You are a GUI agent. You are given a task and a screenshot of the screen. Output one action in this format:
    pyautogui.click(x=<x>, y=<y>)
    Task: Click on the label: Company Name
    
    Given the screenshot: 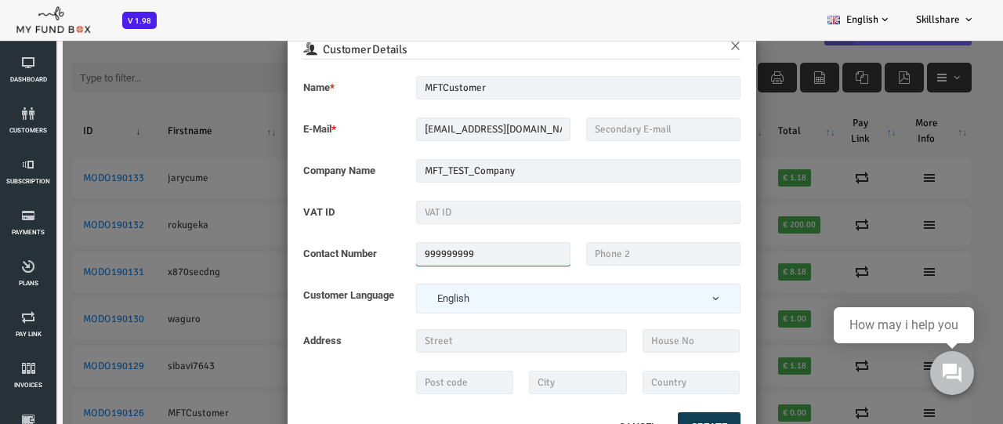 What is the action you would take?
    pyautogui.click(x=312, y=171)
    